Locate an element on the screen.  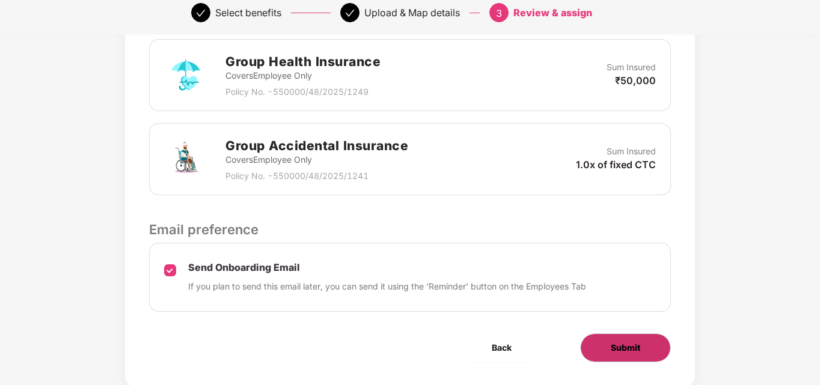
h2: Group Health Insurance is located at coordinates (303, 61).